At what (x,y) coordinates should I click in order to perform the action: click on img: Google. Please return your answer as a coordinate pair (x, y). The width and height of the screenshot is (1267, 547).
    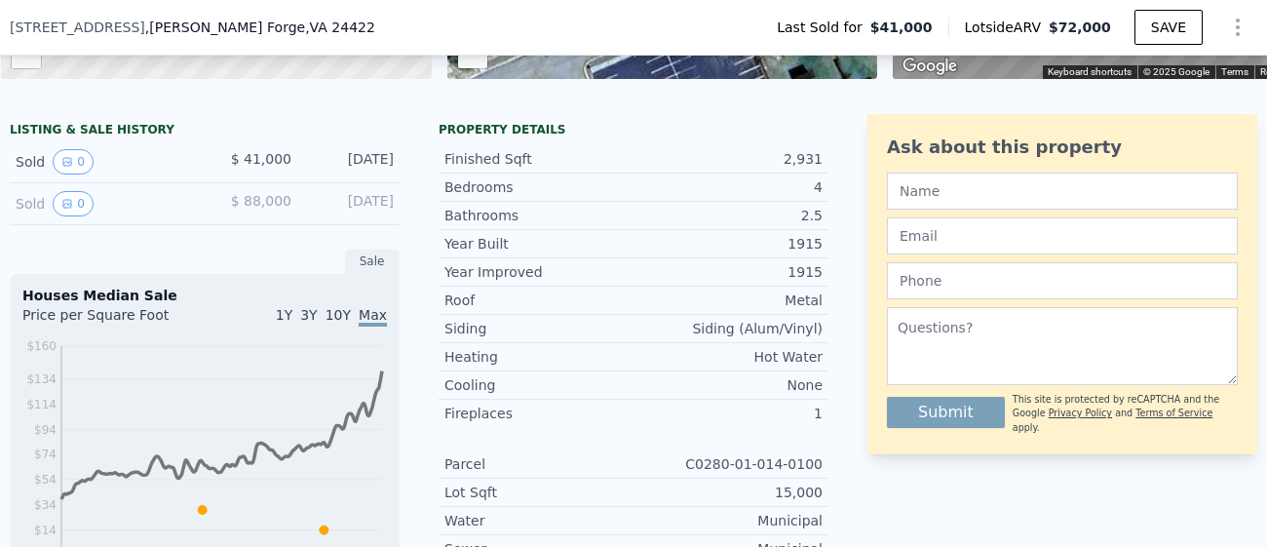
    Looking at the image, I should click on (930, 66).